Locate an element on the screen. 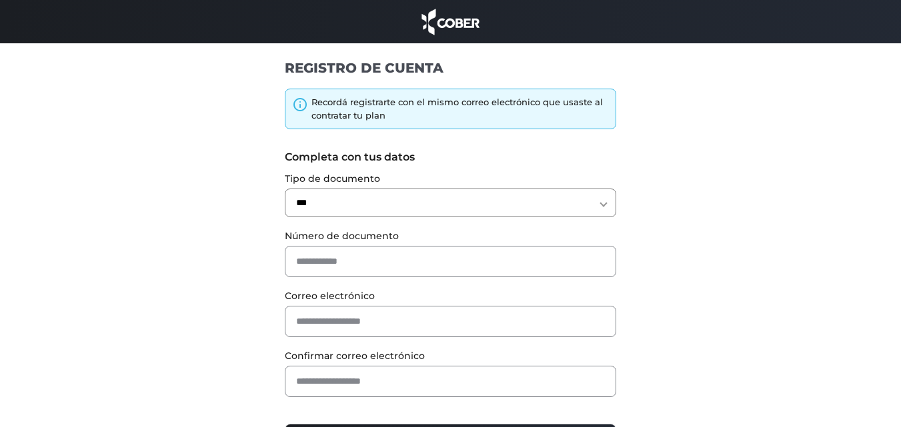 This screenshot has width=901, height=427. label: Número de documento is located at coordinates (450, 236).